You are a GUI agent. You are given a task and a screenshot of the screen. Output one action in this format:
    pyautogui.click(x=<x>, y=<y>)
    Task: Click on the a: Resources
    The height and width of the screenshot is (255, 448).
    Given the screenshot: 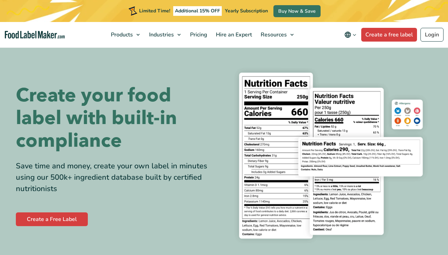 What is the action you would take?
    pyautogui.click(x=277, y=35)
    